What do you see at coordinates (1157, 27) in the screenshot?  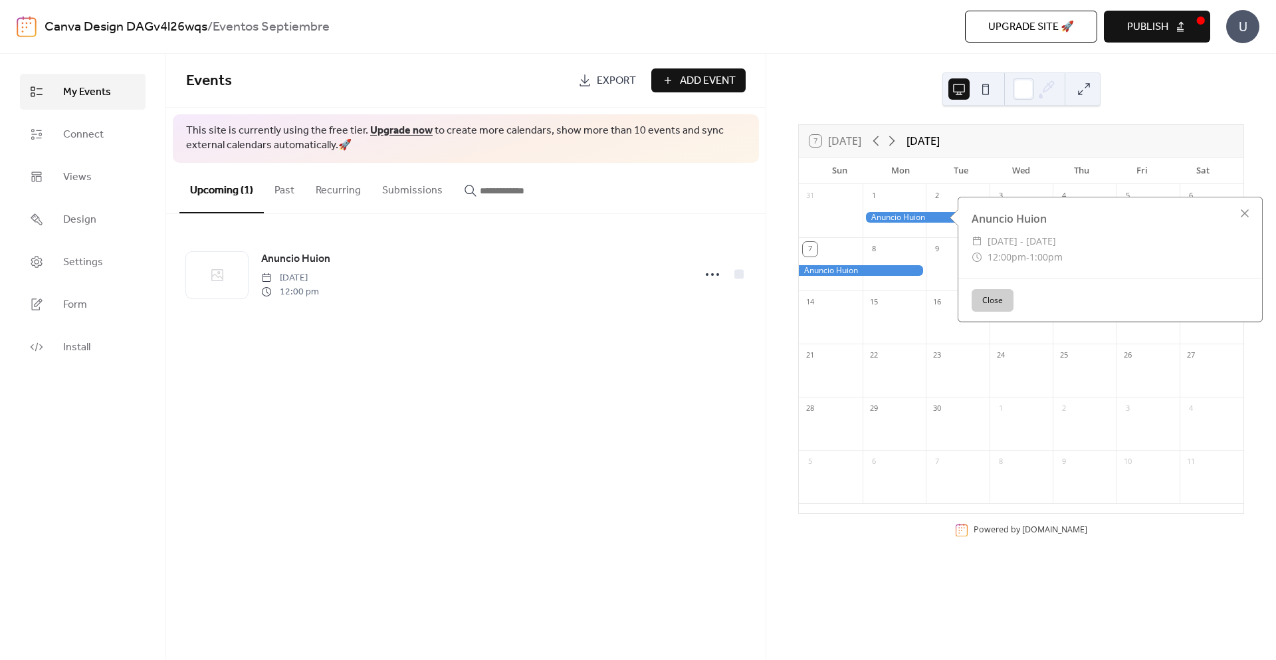 I see `button: Publish` at bounding box center [1157, 27].